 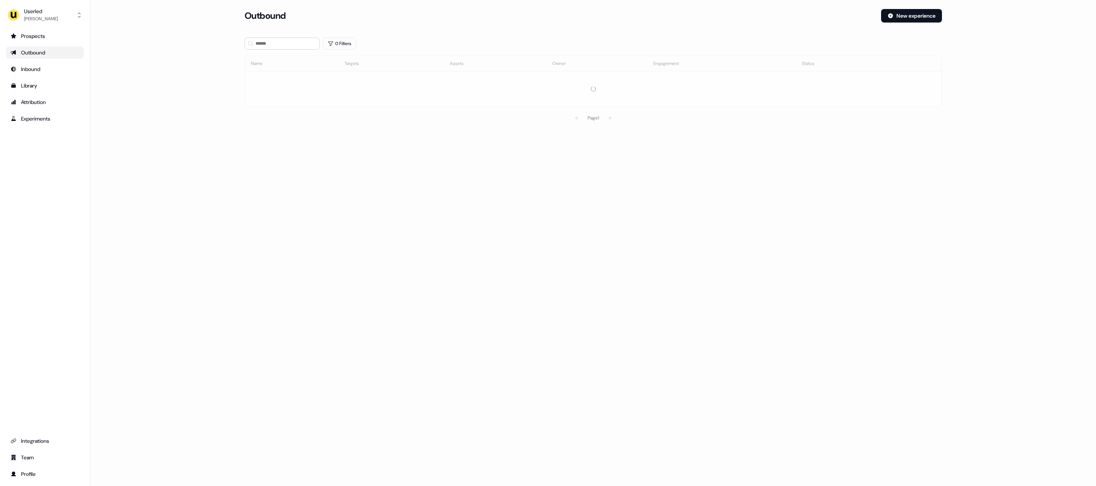 I want to click on a: Go to Inbound, so click(x=45, y=69).